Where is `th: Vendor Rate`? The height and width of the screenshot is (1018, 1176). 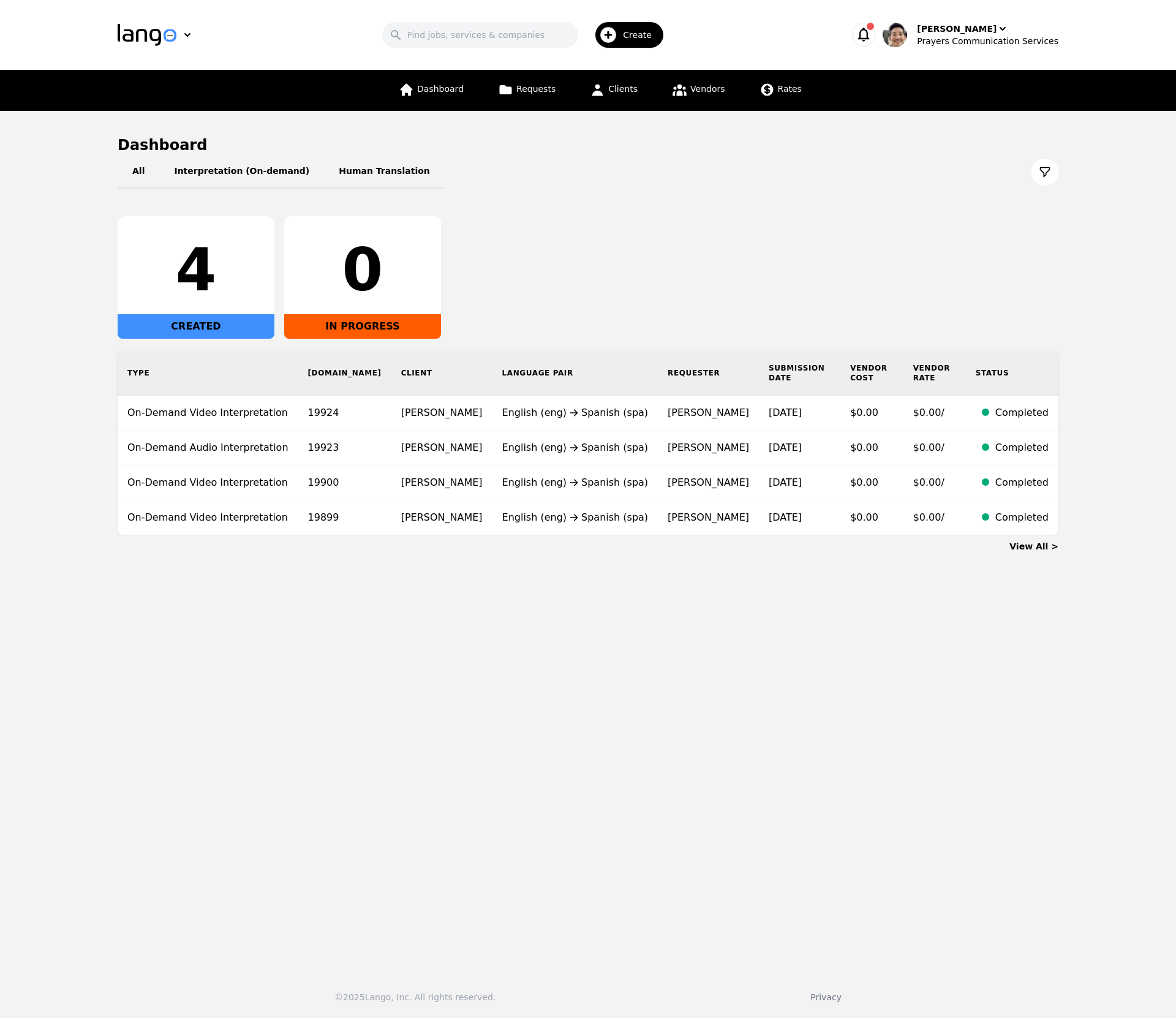
th: Vendor Rate is located at coordinates (935, 373).